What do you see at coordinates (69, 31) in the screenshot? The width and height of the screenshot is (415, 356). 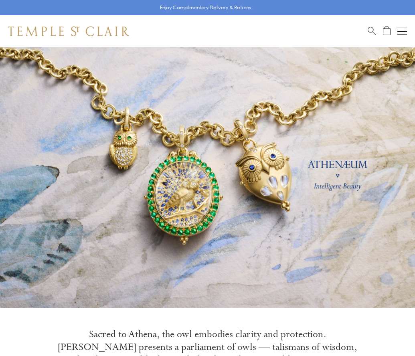 I see `img: Temple St. Clair` at bounding box center [69, 31].